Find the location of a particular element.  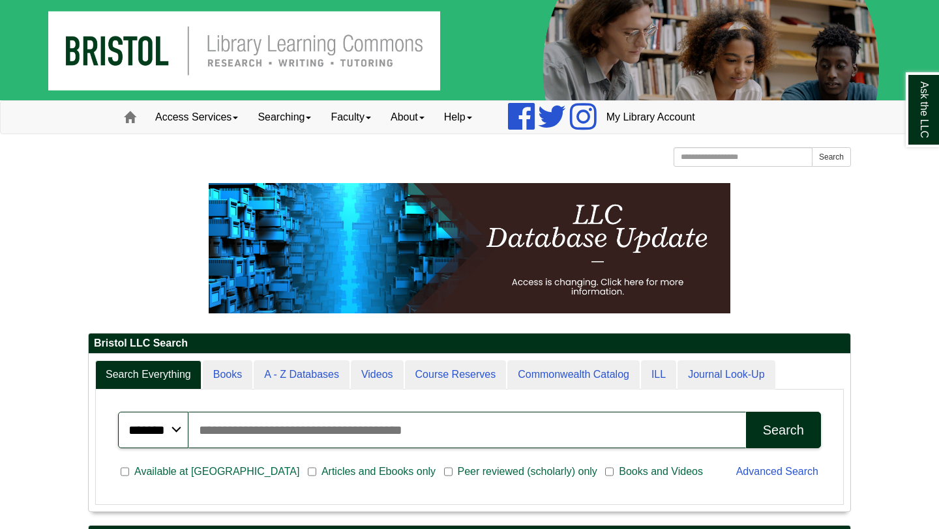

span: Articles and Ebooks only is located at coordinates (378, 472).